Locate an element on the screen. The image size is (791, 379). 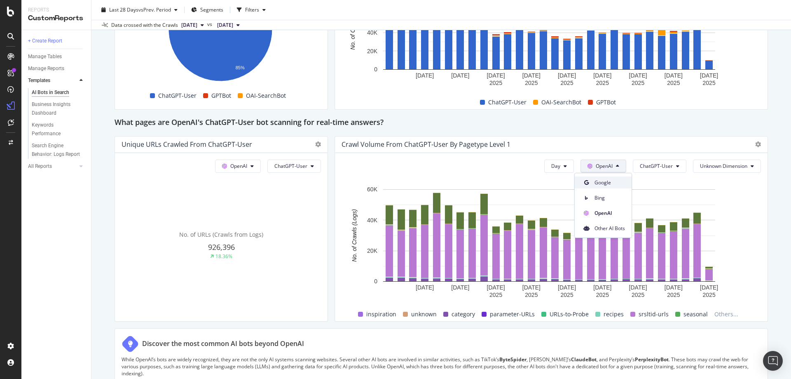
button: Unknown Dimension is located at coordinates (727, 166).